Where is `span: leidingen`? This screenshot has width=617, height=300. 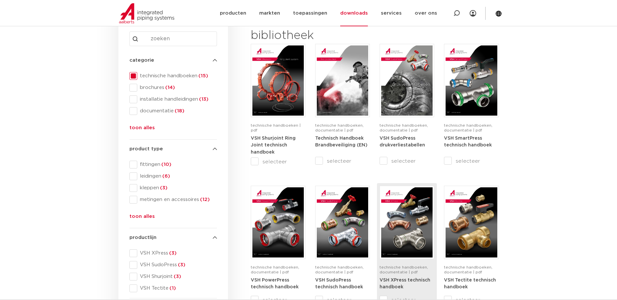 span: leidingen is located at coordinates (177, 177).